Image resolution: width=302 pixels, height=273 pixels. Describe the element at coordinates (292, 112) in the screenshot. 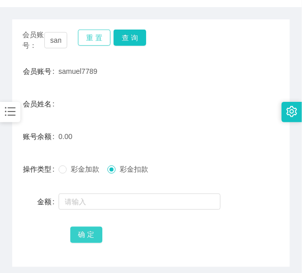

I see `i: 图标: setting` at that location.